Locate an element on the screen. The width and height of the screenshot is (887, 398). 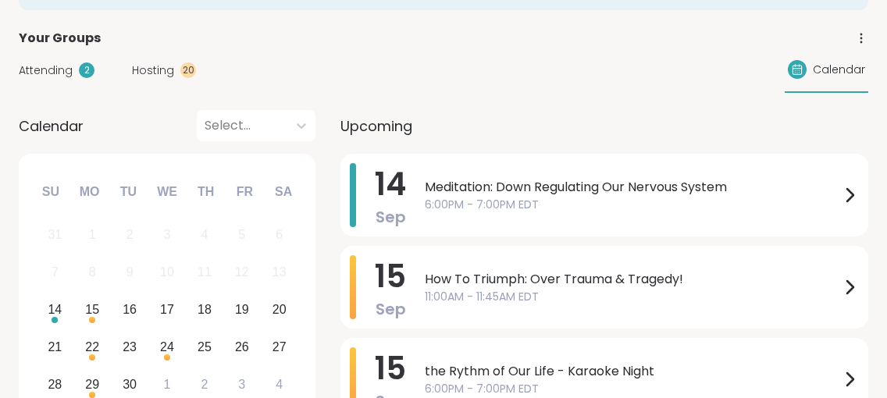
div: Mo is located at coordinates (89, 192).